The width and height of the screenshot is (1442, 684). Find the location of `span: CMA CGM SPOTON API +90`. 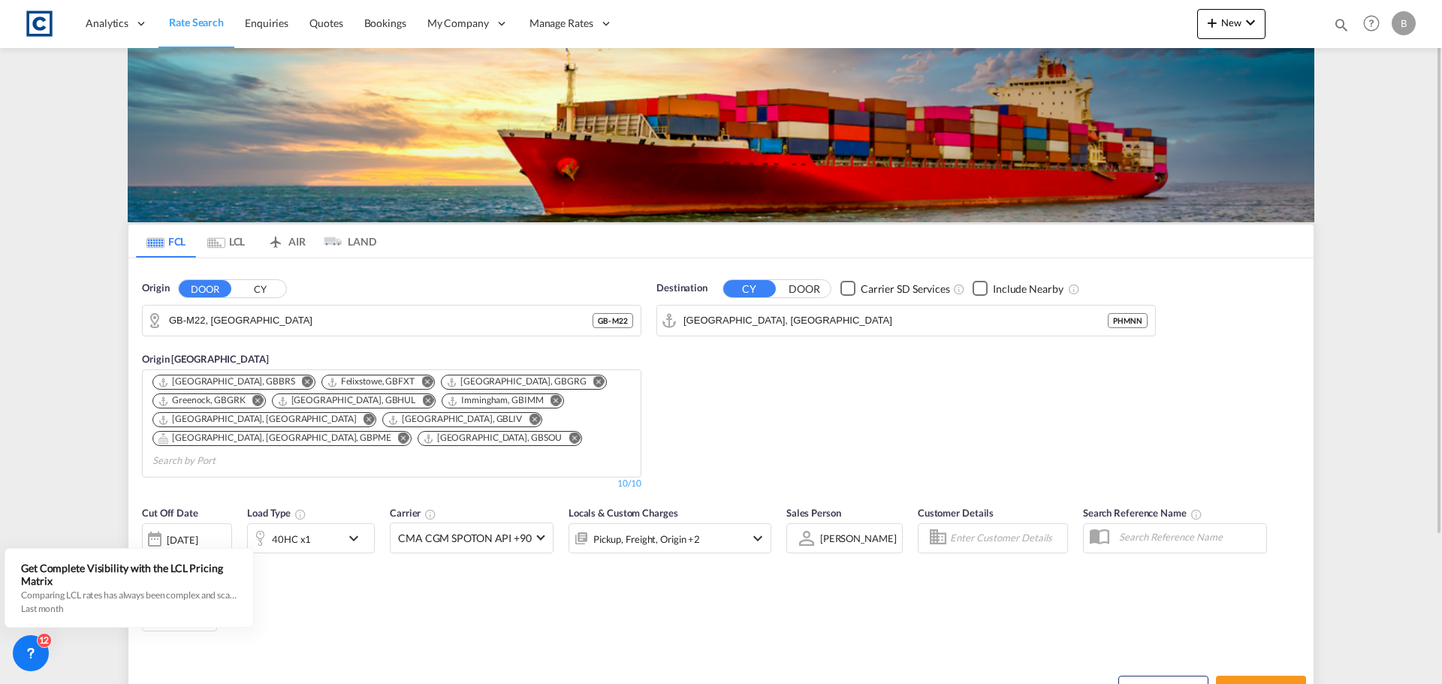

span: CMA CGM SPOTON API +90 is located at coordinates (465, 539).